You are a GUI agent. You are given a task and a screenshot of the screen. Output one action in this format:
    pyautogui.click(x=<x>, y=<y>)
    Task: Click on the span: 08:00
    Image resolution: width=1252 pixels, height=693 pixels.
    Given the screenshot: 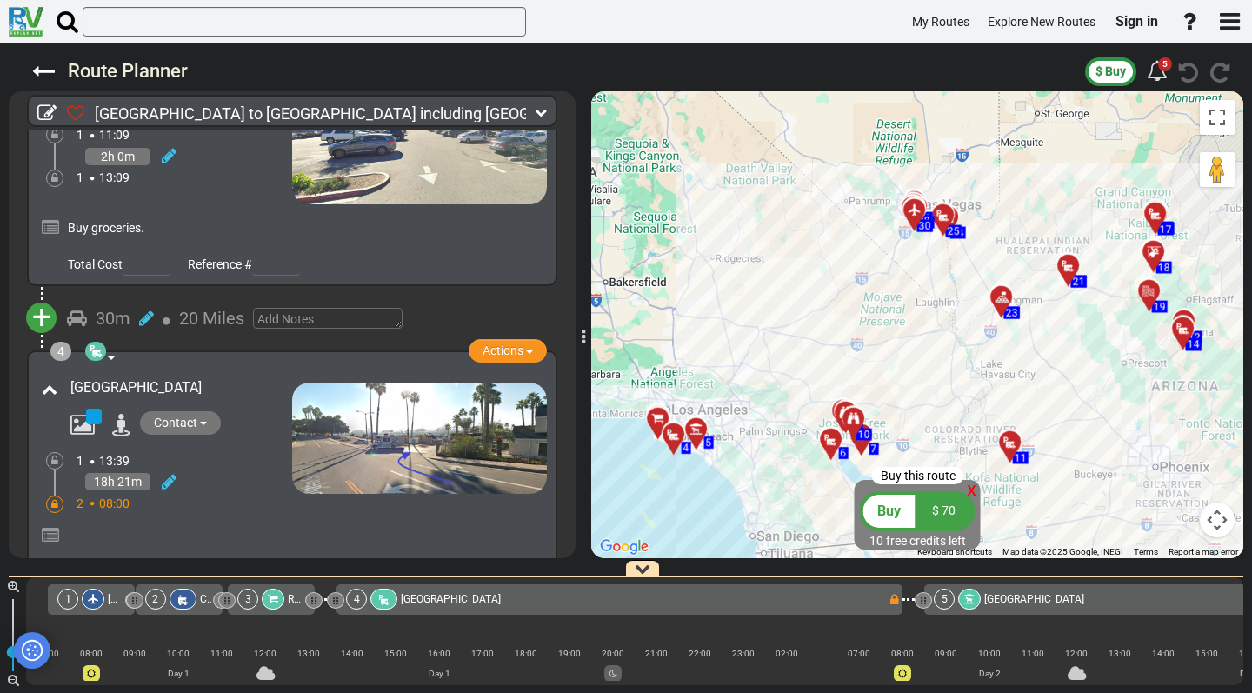 What is the action you would take?
    pyautogui.click(x=114, y=503)
    